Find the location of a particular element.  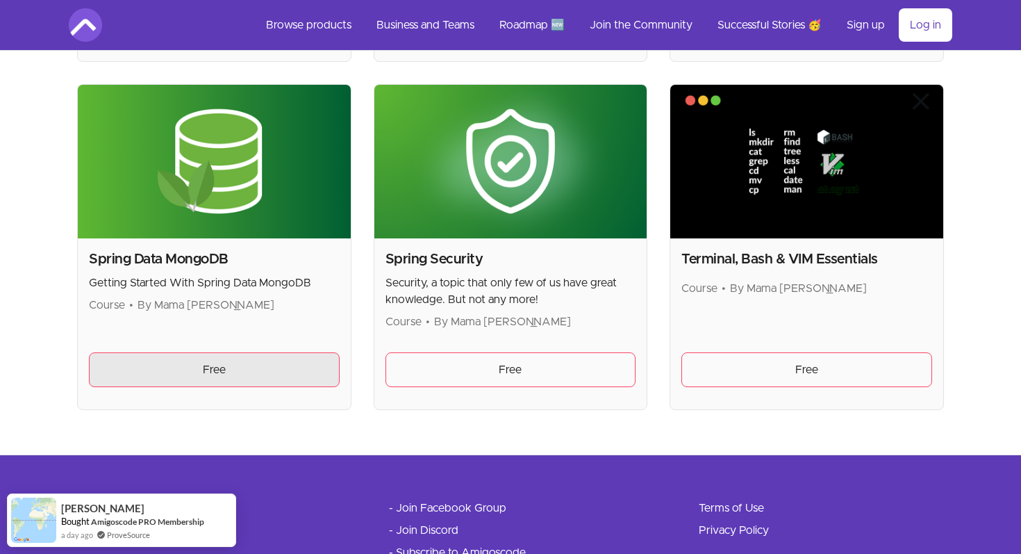

a: Log in is located at coordinates (925, 25).